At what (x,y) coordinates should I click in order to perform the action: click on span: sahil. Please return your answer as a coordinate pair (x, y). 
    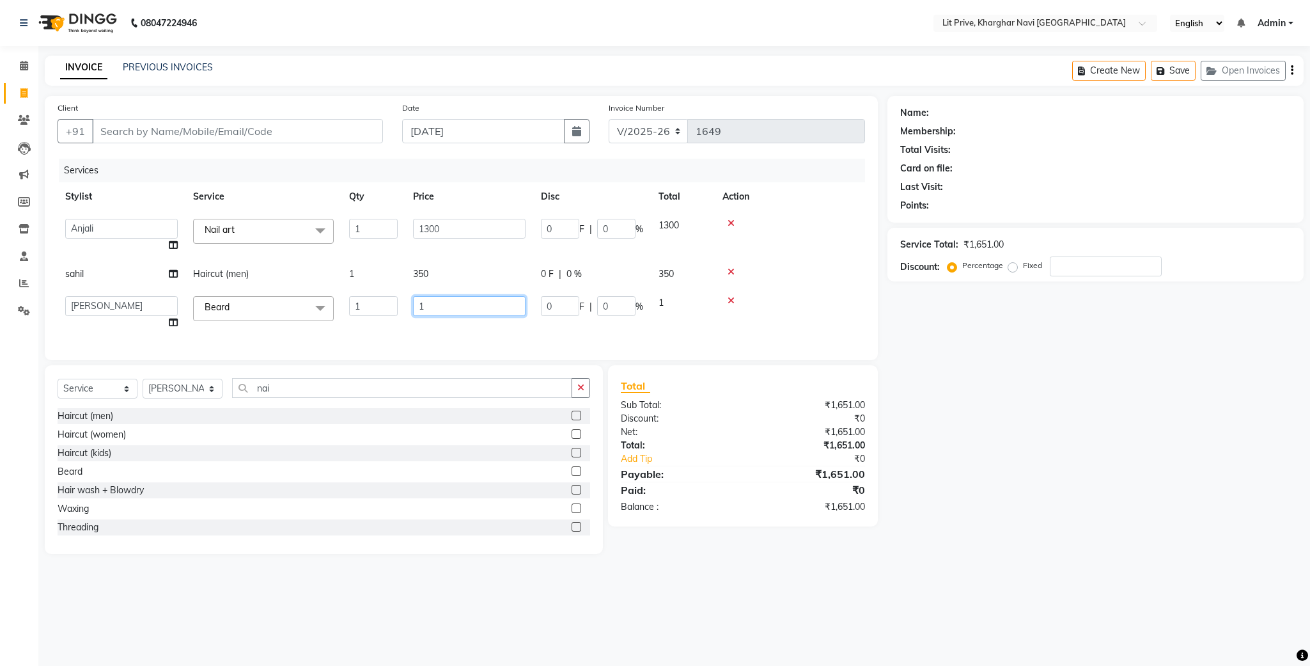
    Looking at the image, I should click on (74, 274).